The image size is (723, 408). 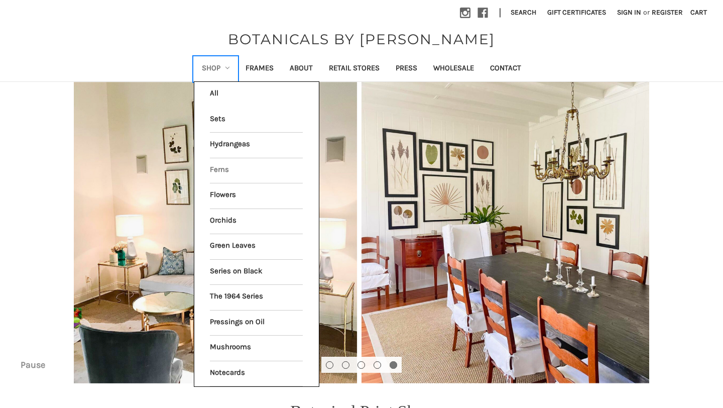 I want to click on a: Frames, so click(x=260, y=69).